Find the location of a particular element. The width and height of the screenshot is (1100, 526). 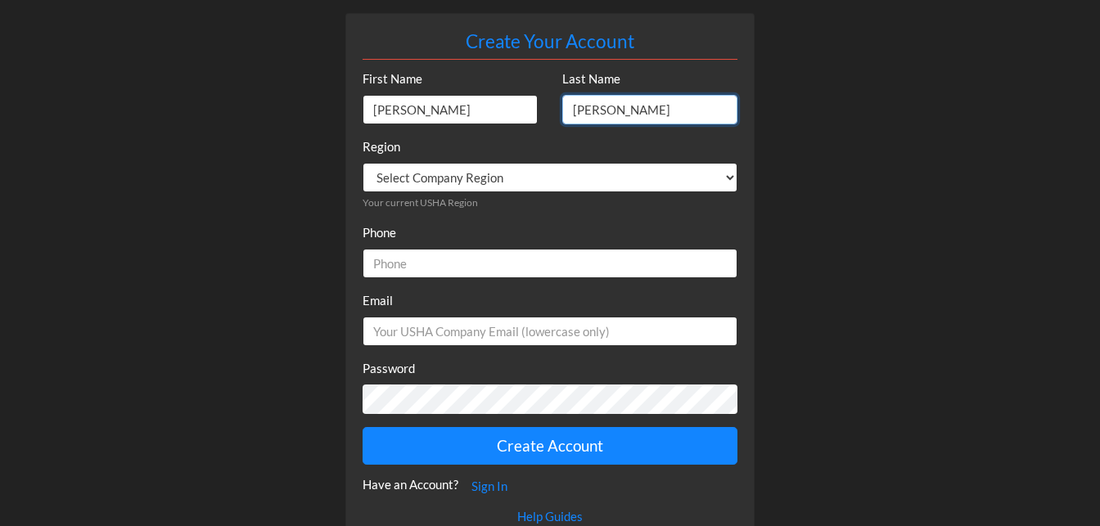

input: Phone is located at coordinates (550, 264).